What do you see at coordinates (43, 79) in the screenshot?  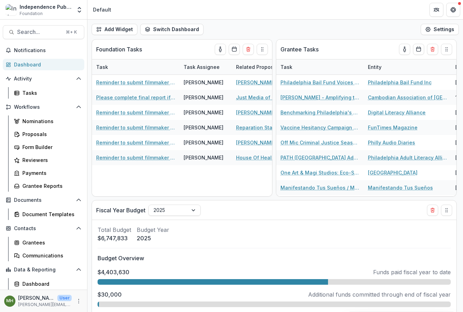 I see `span: Activity` at bounding box center [43, 79].